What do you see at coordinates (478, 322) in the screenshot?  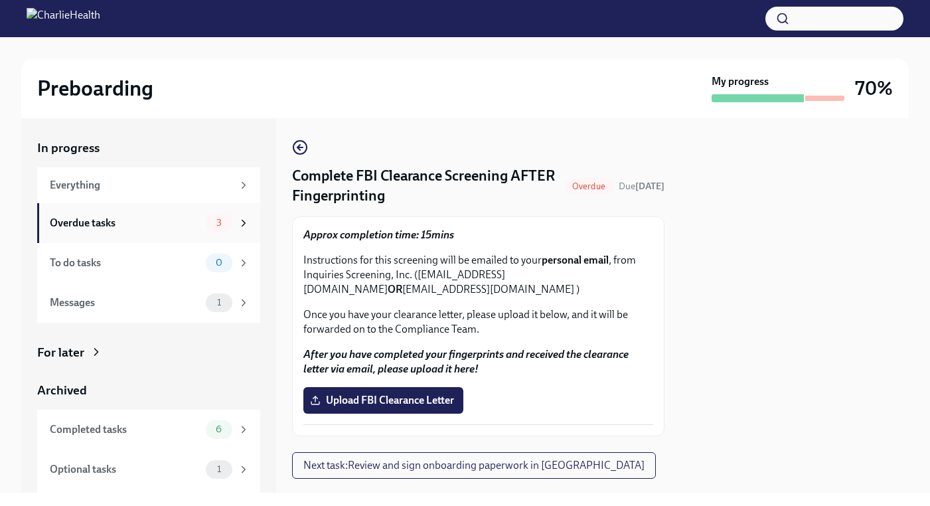 I see `p: Once you have your clearance letter, please upload it below, and it will be forwarded on to the C...` at bounding box center [478, 322].